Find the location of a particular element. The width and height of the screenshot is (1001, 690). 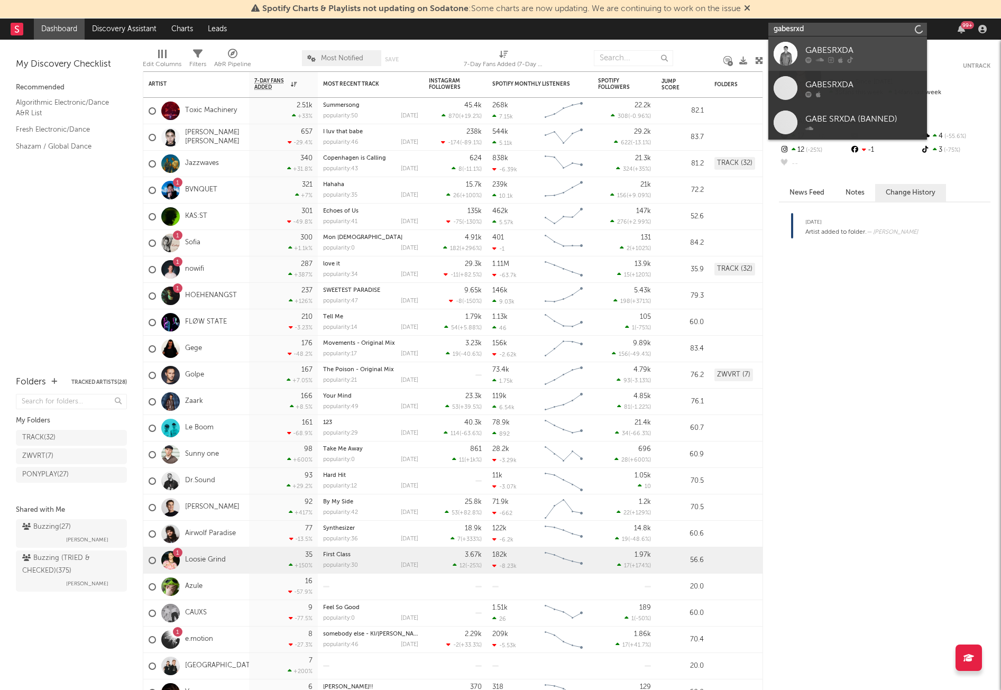

div: popularity: 0 is located at coordinates (339, 248).